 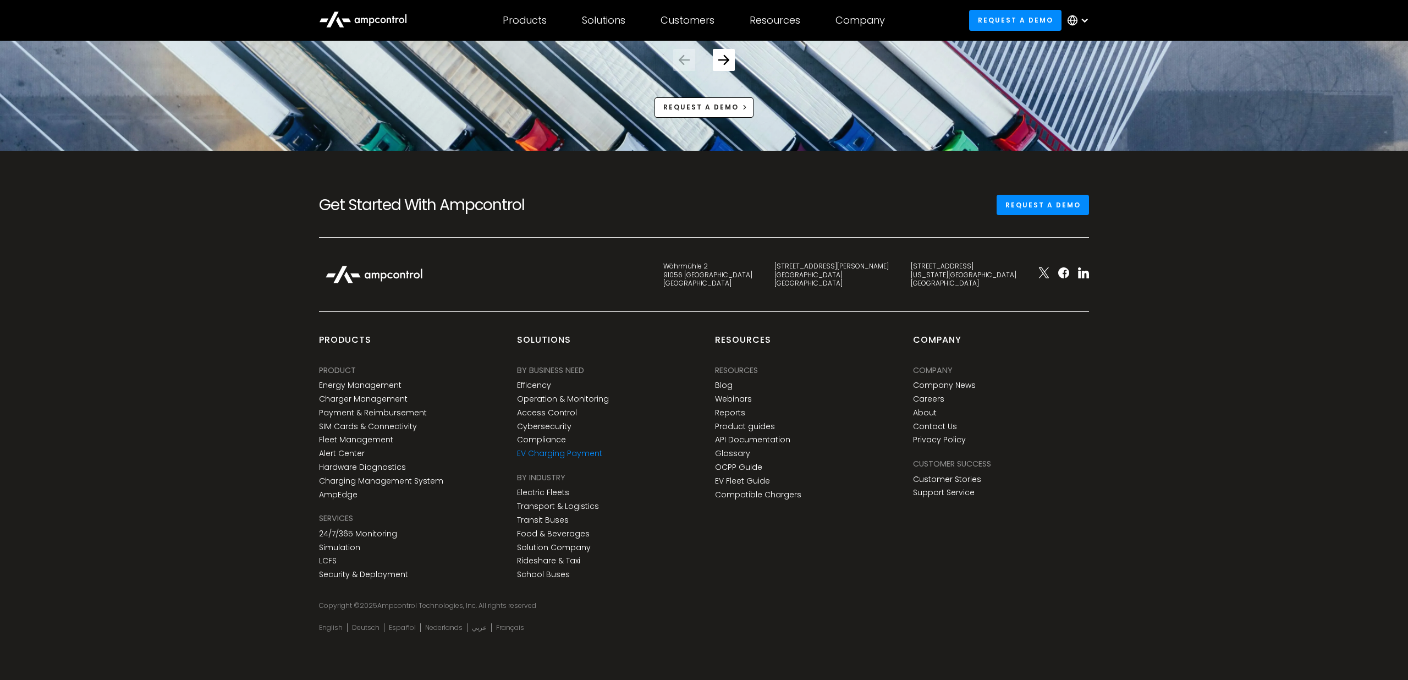 What do you see at coordinates (730, 413) in the screenshot?
I see `a: Reports` at bounding box center [730, 413].